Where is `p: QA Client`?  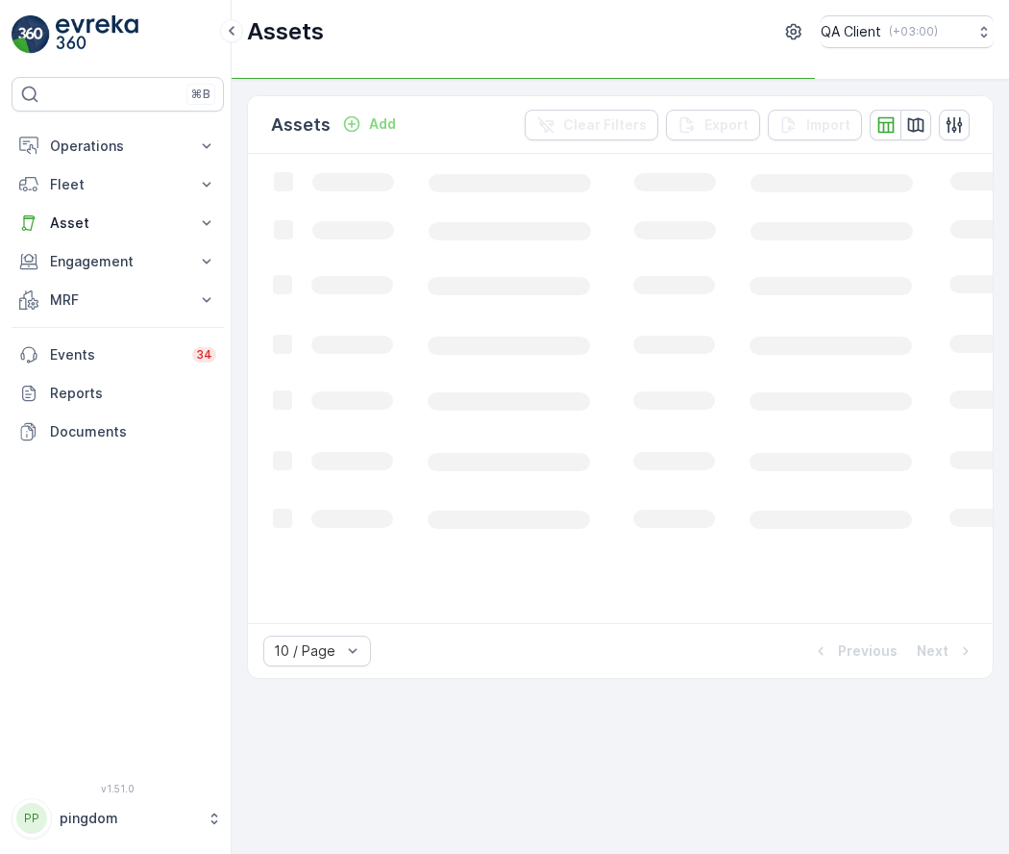
p: QA Client is located at coordinates (851, 32).